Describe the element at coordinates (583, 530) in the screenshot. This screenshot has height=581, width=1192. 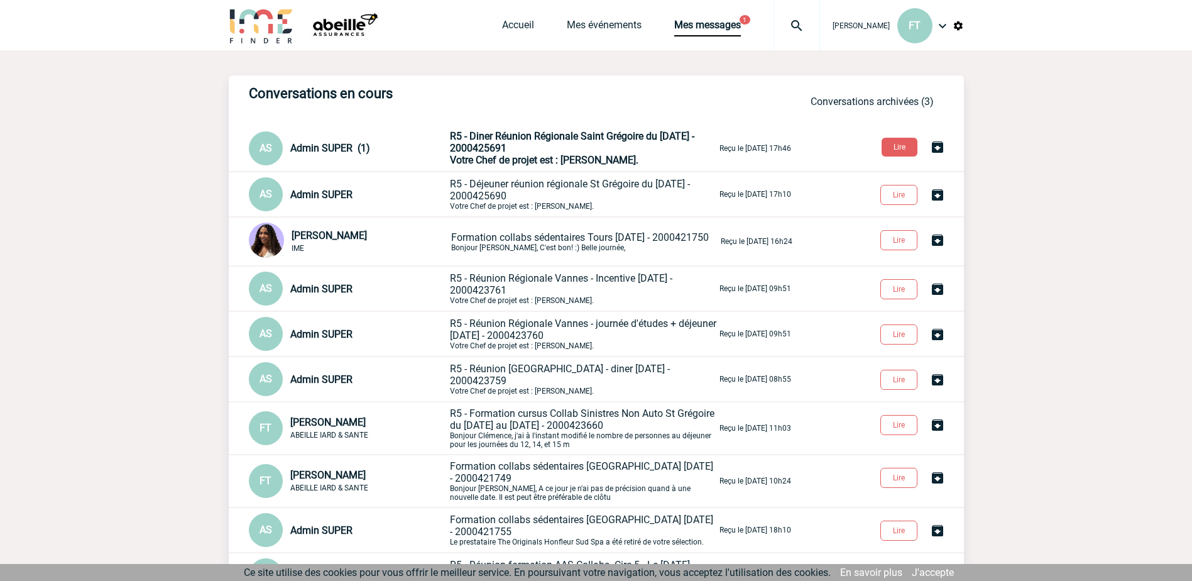
I see `p: Le prestataire The Originals Honfleur Sud Spa a été retiré de votre sélection.` at that location.